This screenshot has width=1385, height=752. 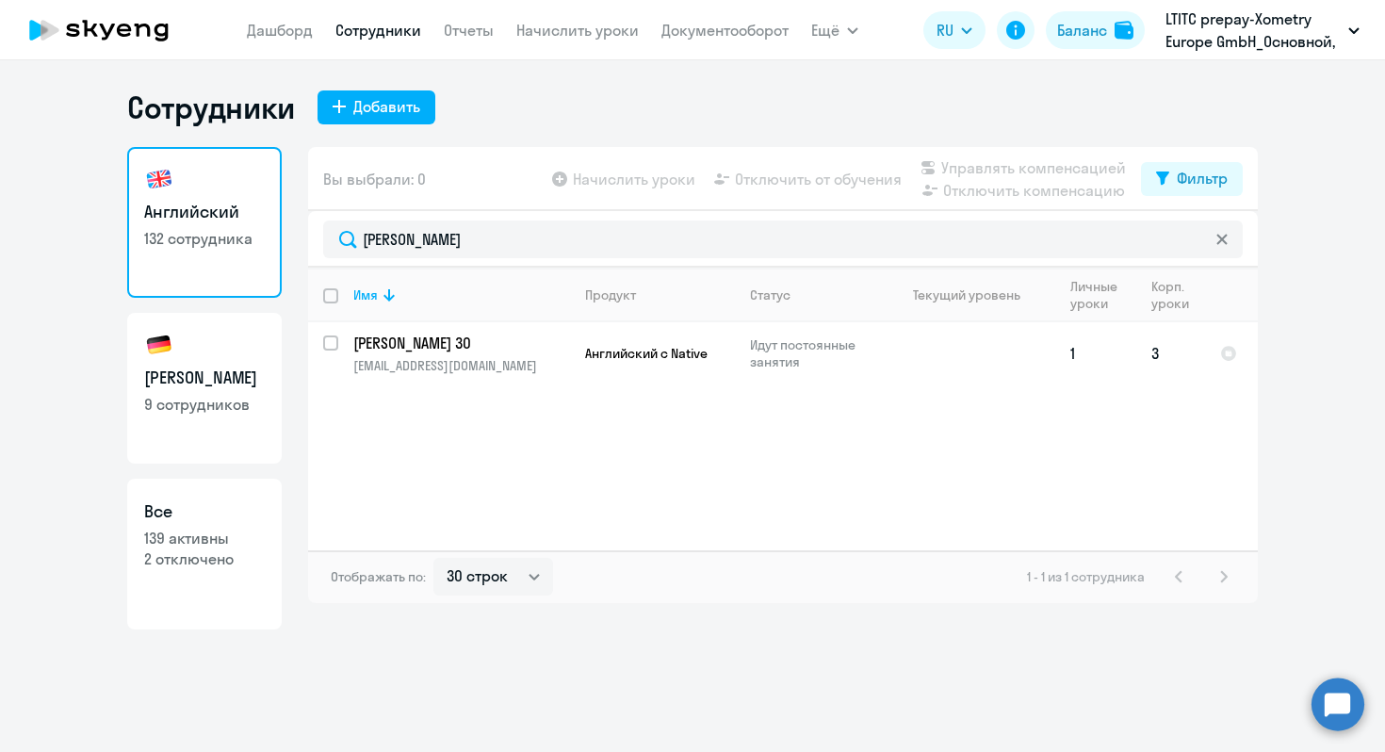 I want to click on p: LTITC prepay-Xometry Europe GmbH_Основной, Xometry Europe GmbH, so click(x=1253, y=30).